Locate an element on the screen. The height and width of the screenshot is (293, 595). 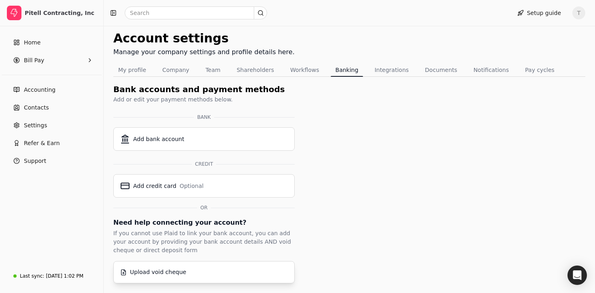
a: Home is located at coordinates (51, 43).